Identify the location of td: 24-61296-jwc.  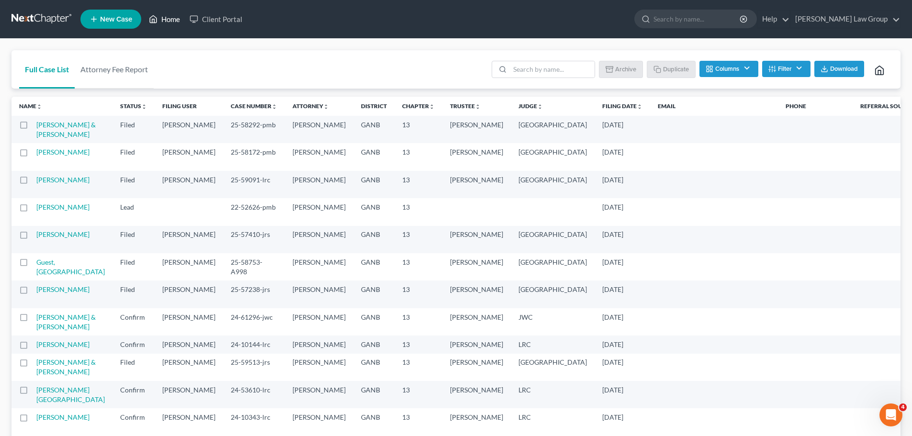
(254, 322).